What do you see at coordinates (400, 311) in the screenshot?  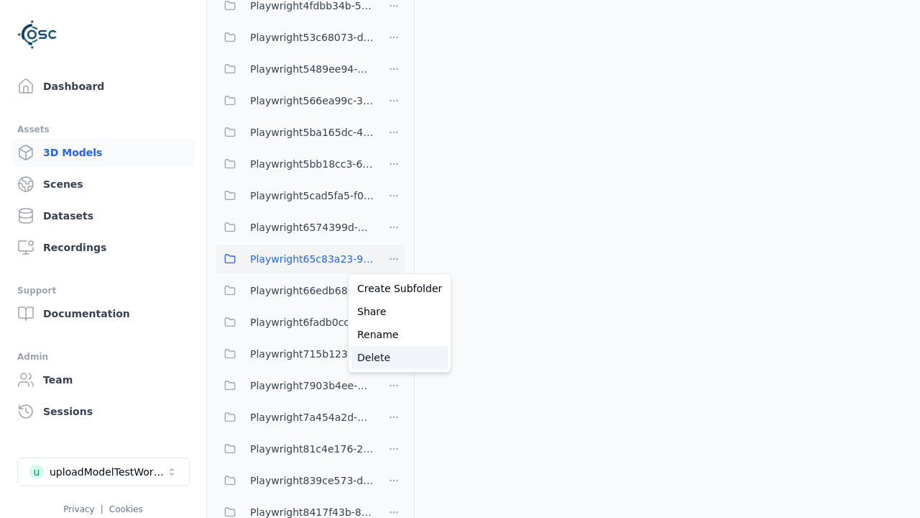 I see `div: Share` at bounding box center [400, 311].